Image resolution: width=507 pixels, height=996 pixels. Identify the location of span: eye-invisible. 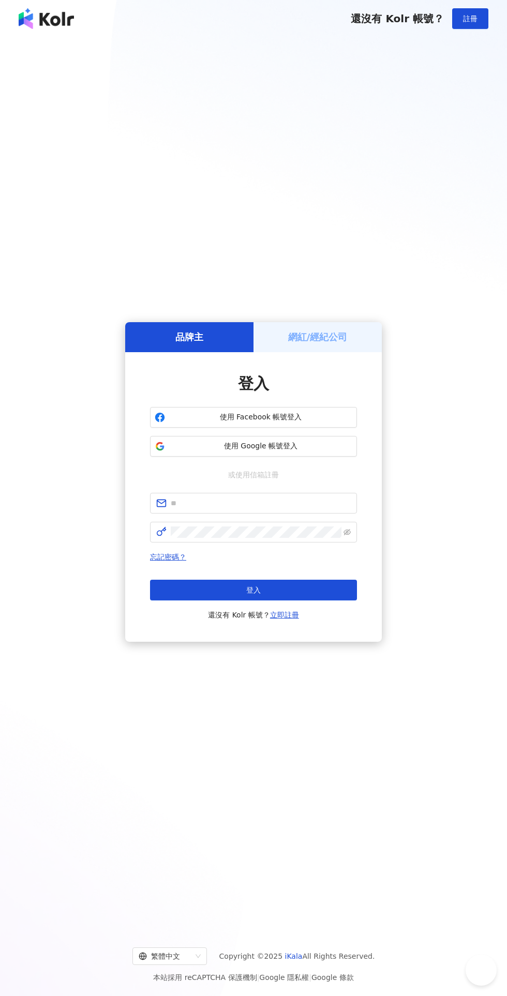
(347, 532).